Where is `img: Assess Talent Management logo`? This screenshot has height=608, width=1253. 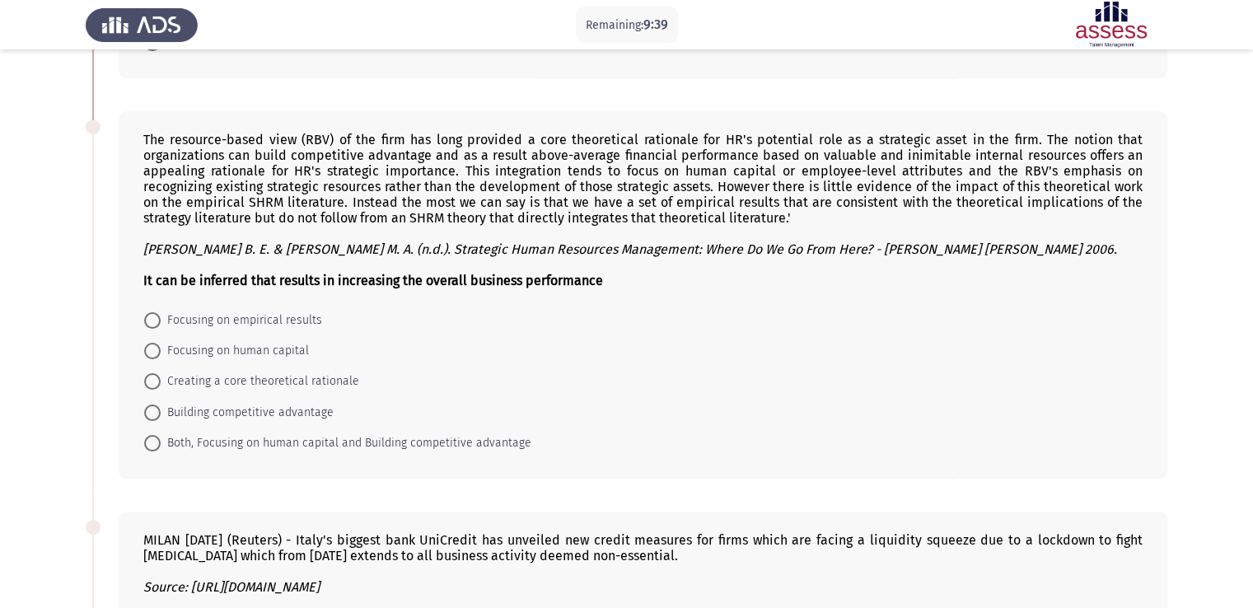 img: Assess Talent Management logo is located at coordinates (142, 25).